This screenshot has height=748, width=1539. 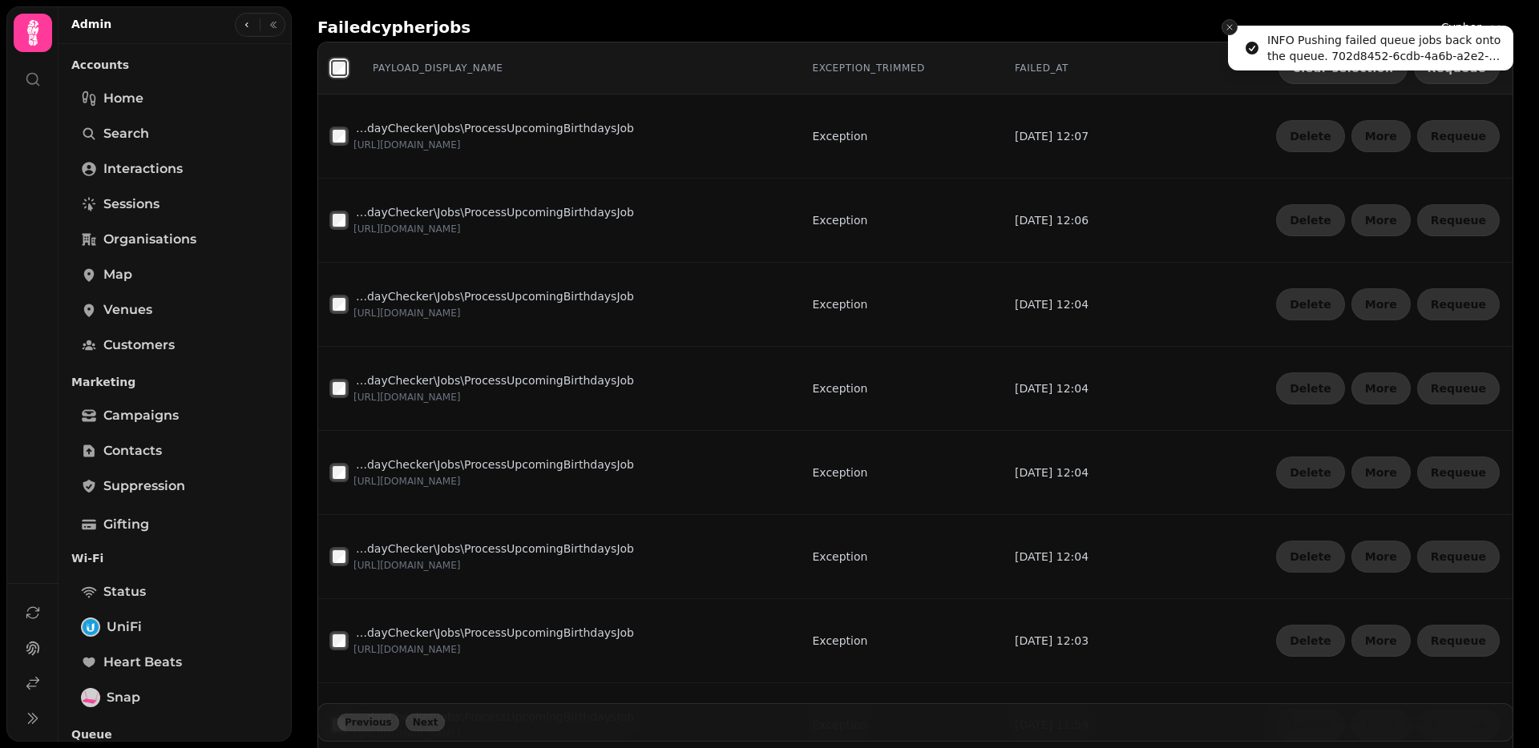 What do you see at coordinates (426, 723) in the screenshot?
I see `span: Next` at bounding box center [426, 723].